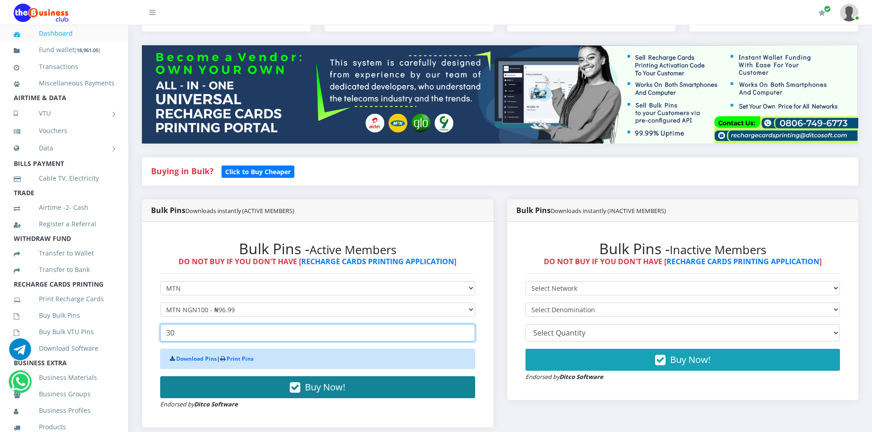  What do you see at coordinates (64, 254) in the screenshot?
I see `a: Transfer to Wallet` at bounding box center [64, 254].